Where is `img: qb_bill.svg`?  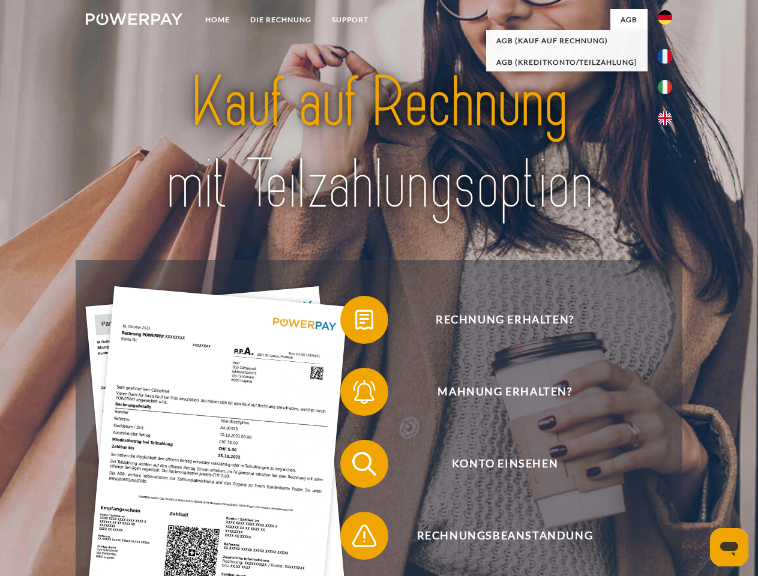
img: qb_bill.svg is located at coordinates (364, 320).